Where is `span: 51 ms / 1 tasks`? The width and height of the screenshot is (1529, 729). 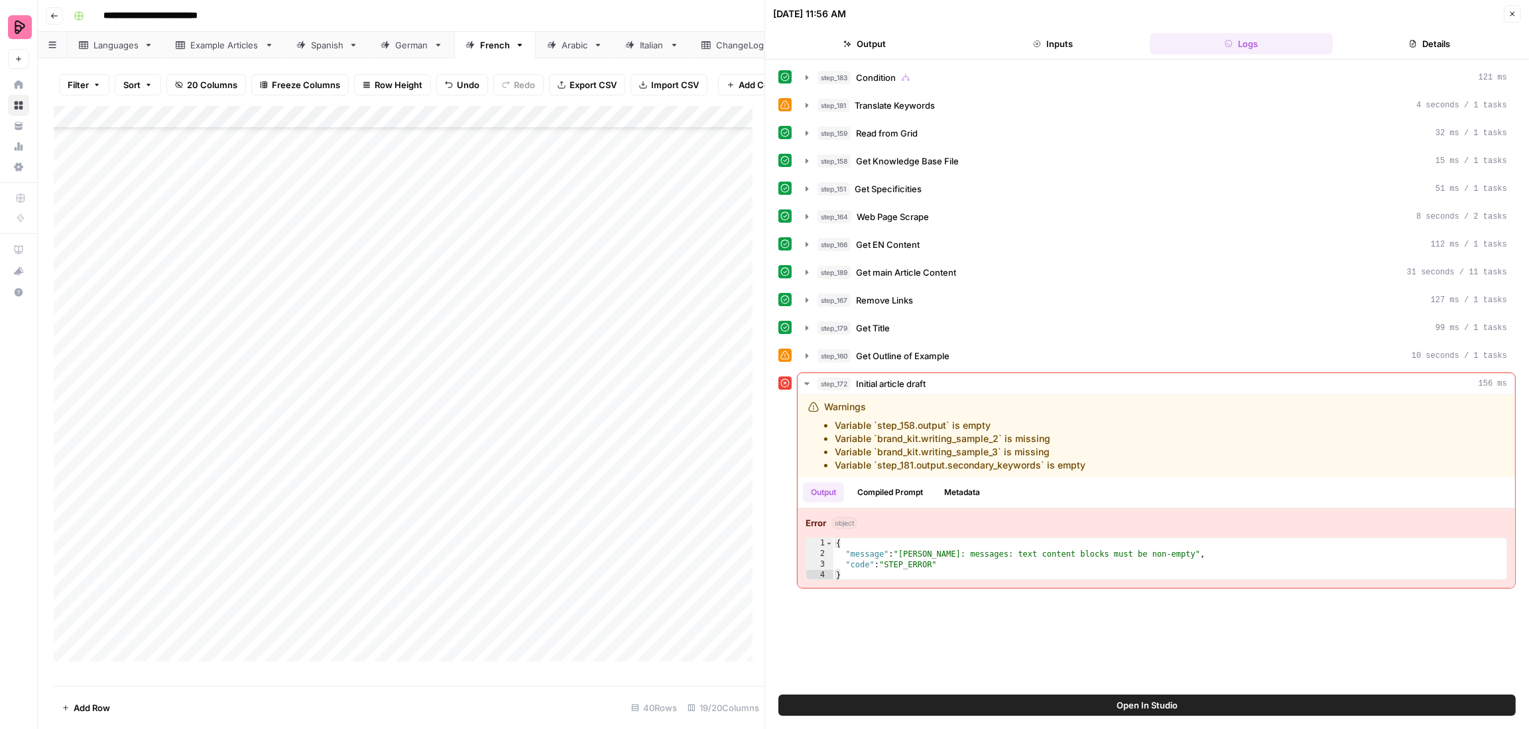
span: 51 ms / 1 tasks is located at coordinates (1471, 189).